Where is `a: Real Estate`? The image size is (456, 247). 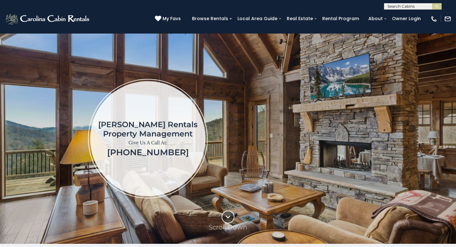
a: Real Estate is located at coordinates (300, 19).